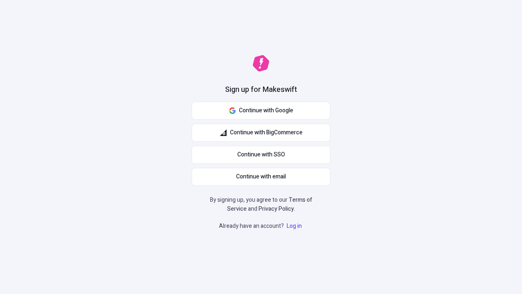  What do you see at coordinates (270, 204) in the screenshot?
I see `a: Terms of Service` at bounding box center [270, 204].